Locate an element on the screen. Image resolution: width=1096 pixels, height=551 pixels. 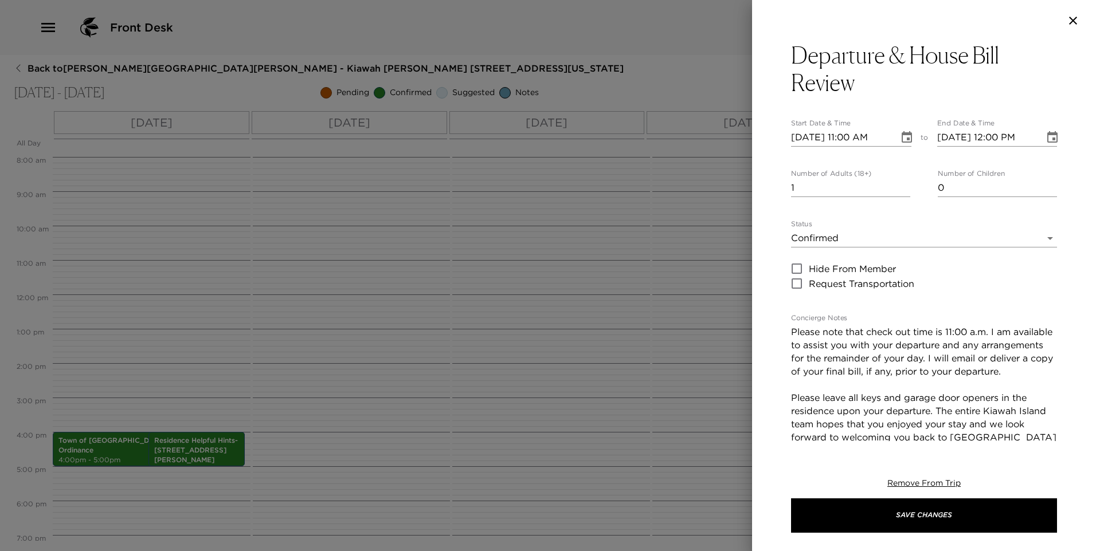
button: Departure & House Bill Review is located at coordinates (924, 69).